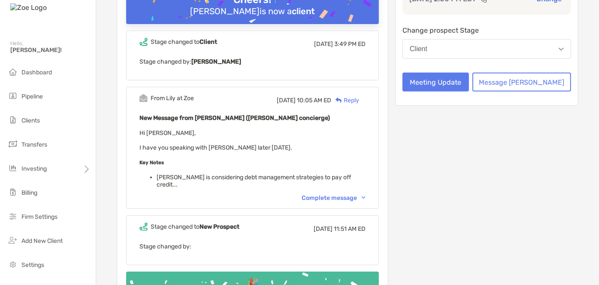  Describe the element at coordinates (13, 240) in the screenshot. I see `img: add_new_client icon` at that location.